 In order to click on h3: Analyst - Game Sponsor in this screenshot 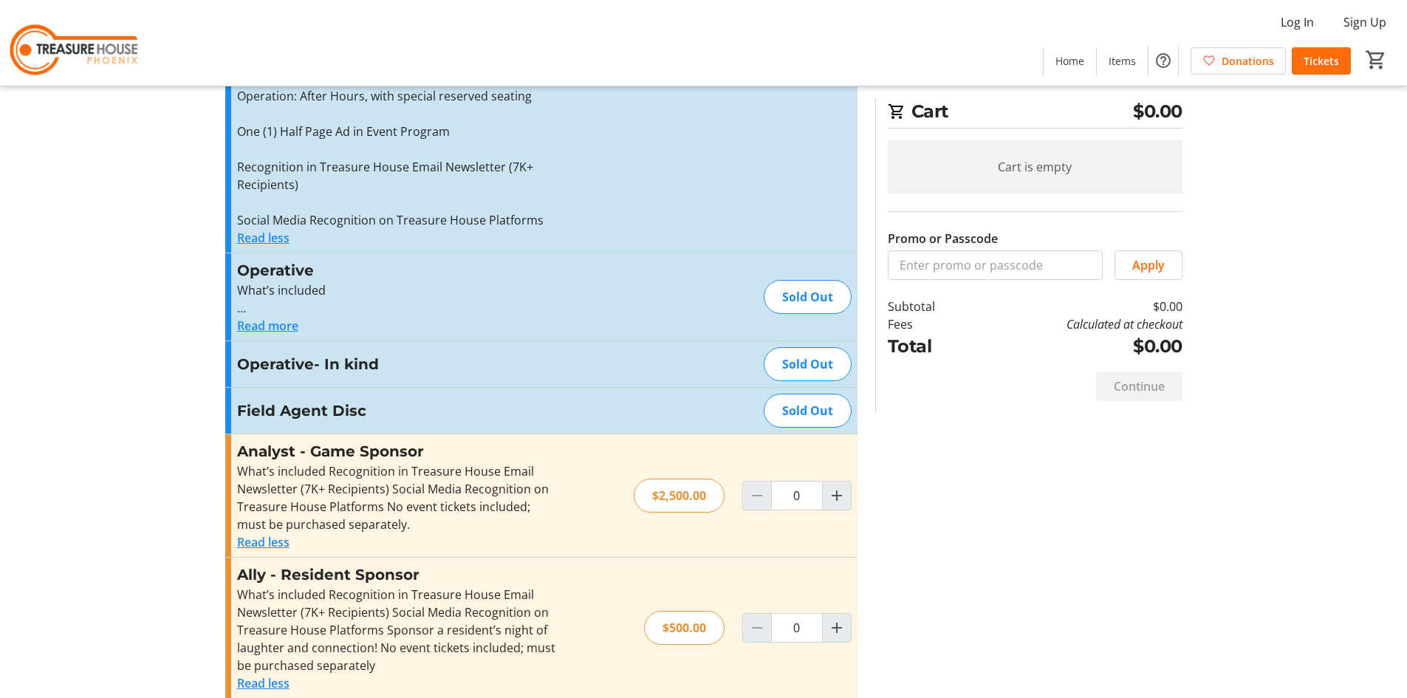, I will do `click(398, 451)`.